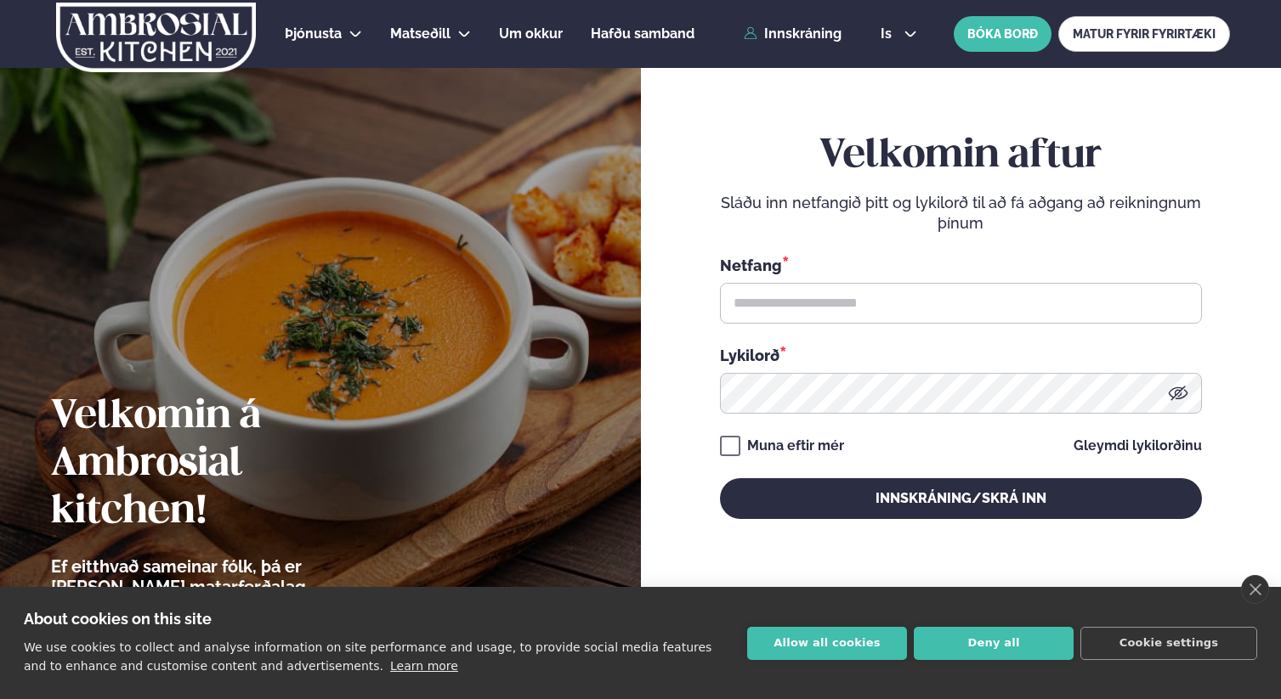 The image size is (1281, 699). I want to click on span: Þjónusta, so click(313, 33).